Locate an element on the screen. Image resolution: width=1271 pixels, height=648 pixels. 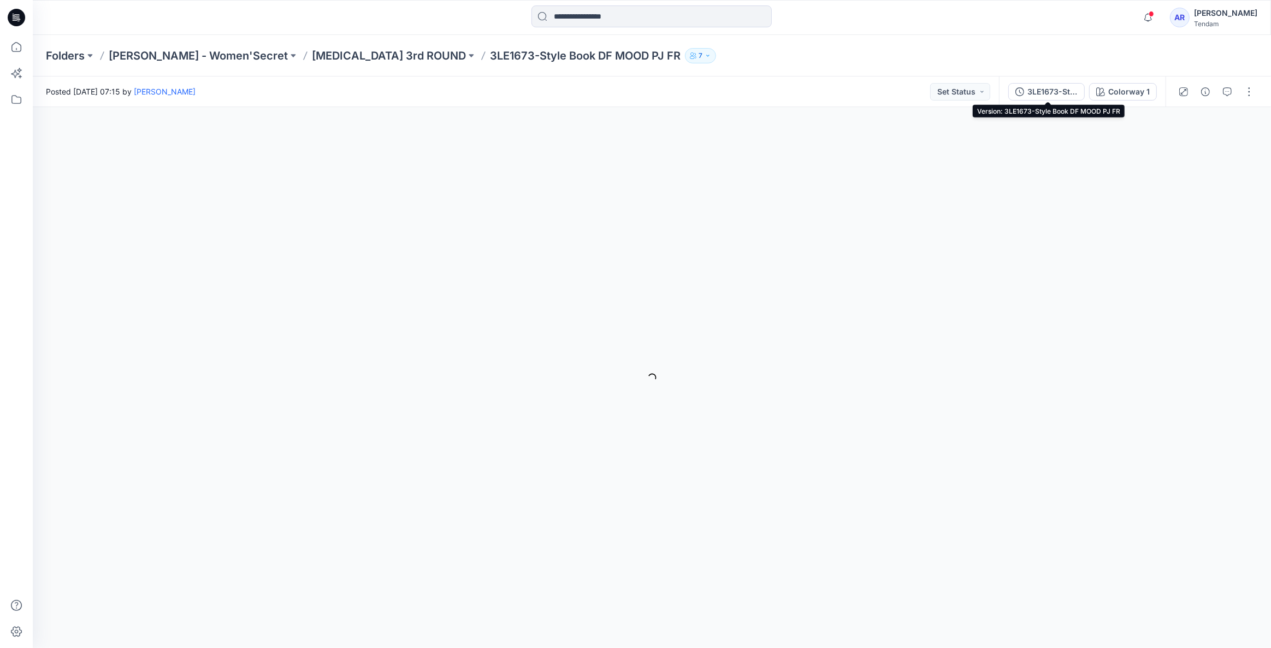
a: Folders is located at coordinates (65, 56).